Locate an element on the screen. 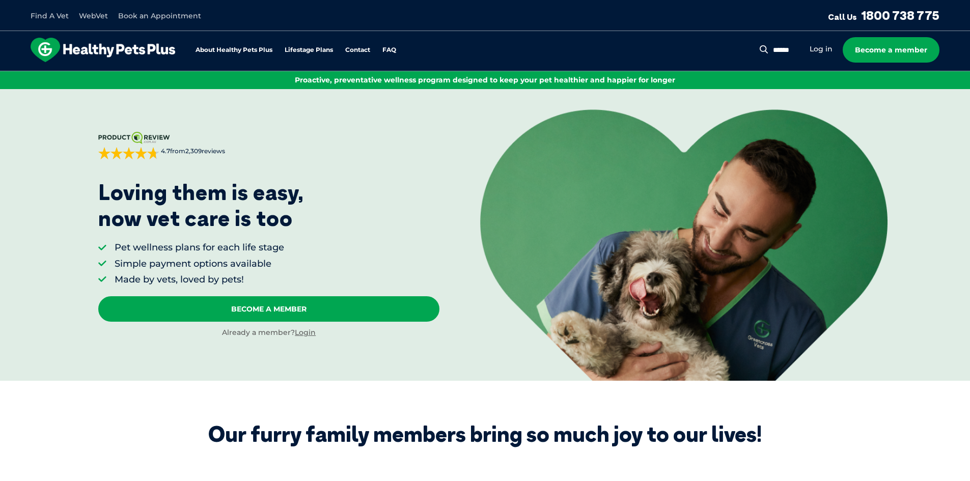 The height and width of the screenshot is (481, 970). span: Call Us is located at coordinates (842, 17).